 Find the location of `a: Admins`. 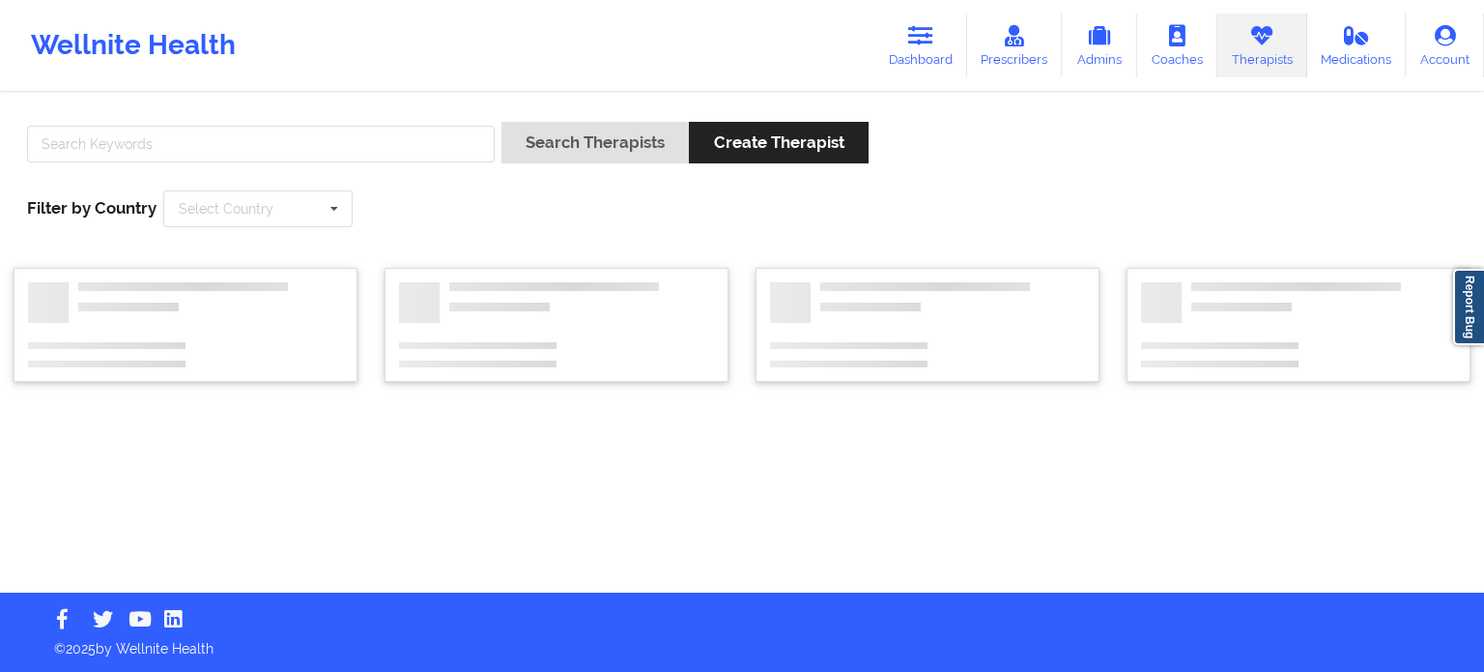

a: Admins is located at coordinates (1100, 45).